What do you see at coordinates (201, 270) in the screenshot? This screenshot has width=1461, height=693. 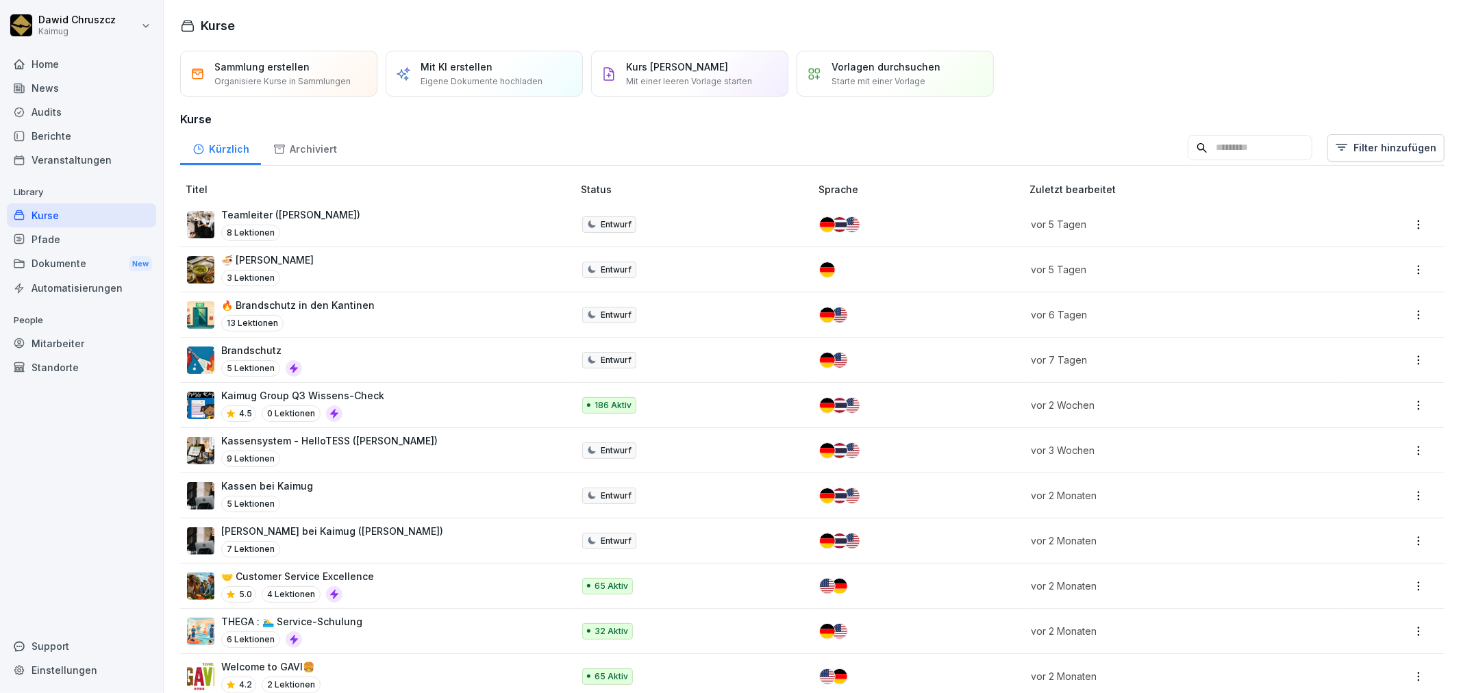 I see `img: kcbrm6dpgkna49ar91ez3gqo.png` at bounding box center [201, 270].